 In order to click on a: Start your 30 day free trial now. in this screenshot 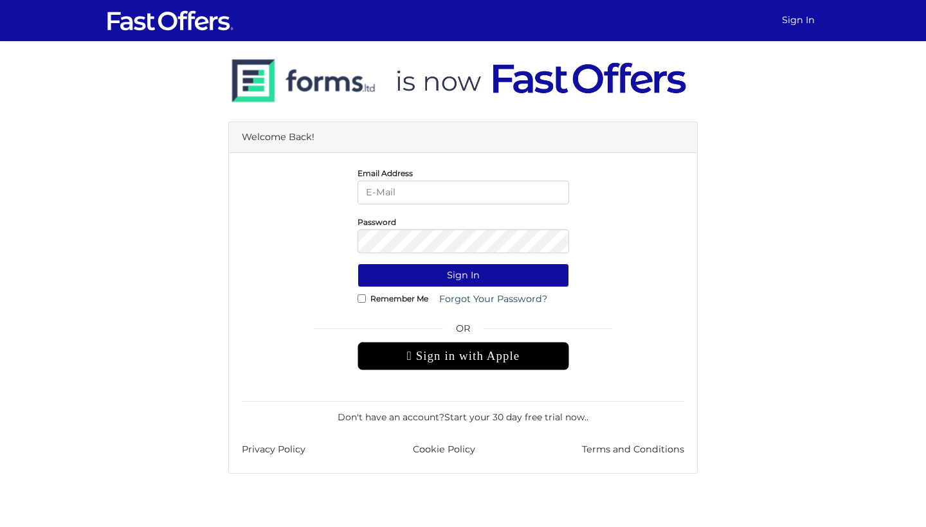, I will do `click(515, 417)`.